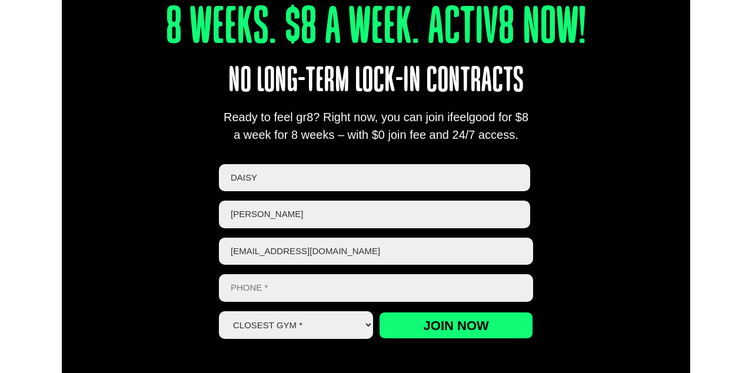 The width and height of the screenshot is (752, 373). I want to click on input: First name *, so click(374, 178).